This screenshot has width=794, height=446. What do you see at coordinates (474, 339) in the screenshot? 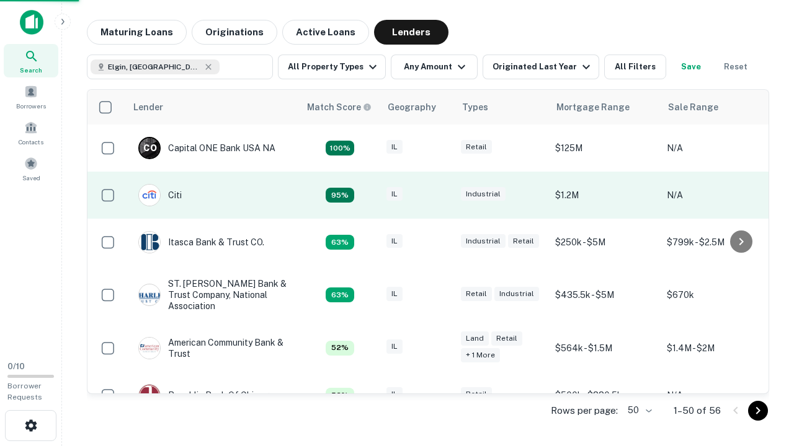
I see `div: Land` at bounding box center [474, 339].